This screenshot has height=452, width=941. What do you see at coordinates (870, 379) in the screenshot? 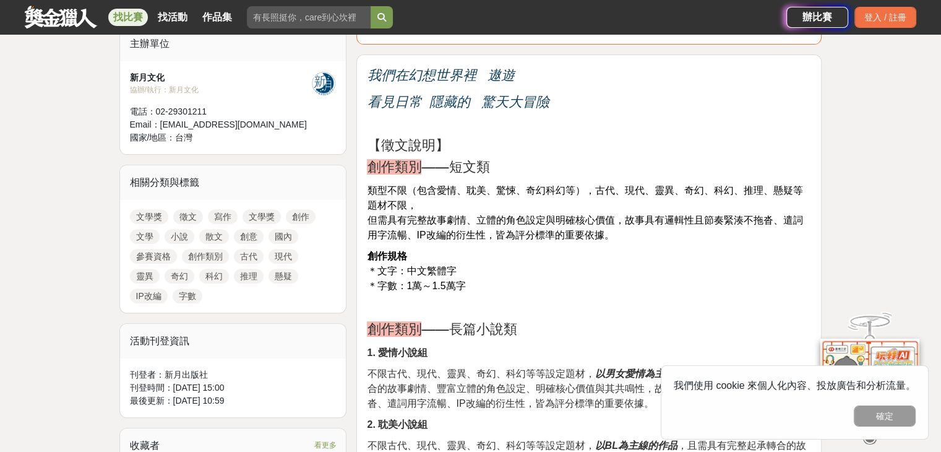
I see `img: d2146d9a-e6f6-4337-9592-8cefde37ba6b.png` at bounding box center [870, 379].